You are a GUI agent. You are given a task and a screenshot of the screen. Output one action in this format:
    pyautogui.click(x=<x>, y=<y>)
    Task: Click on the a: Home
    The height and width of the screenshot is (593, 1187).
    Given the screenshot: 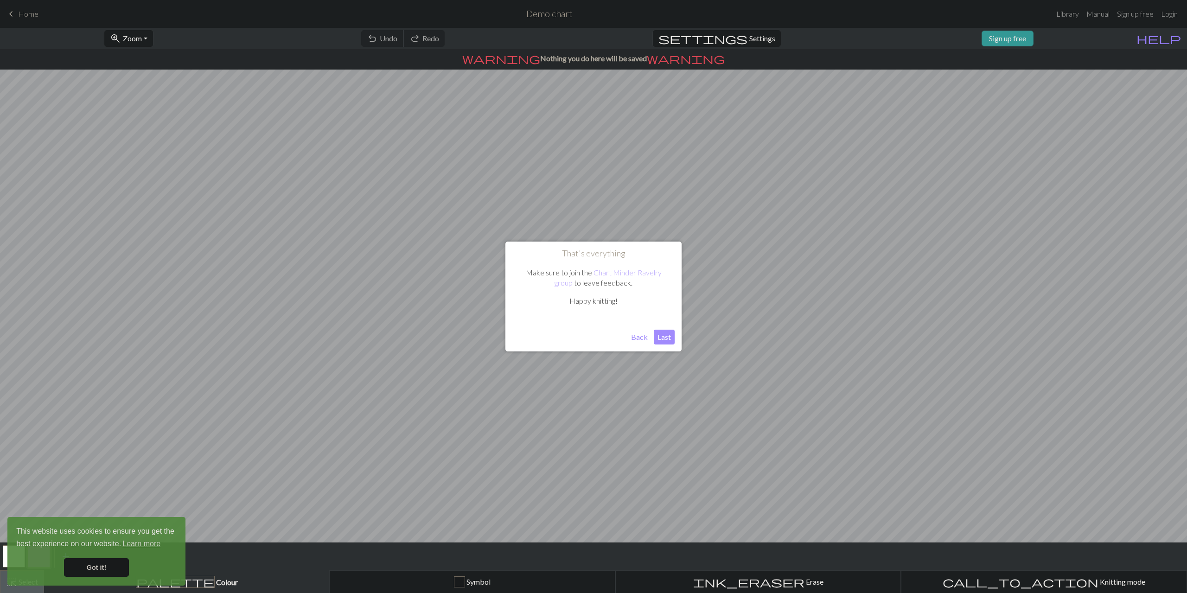 What is the action you would take?
    pyautogui.click(x=22, y=14)
    